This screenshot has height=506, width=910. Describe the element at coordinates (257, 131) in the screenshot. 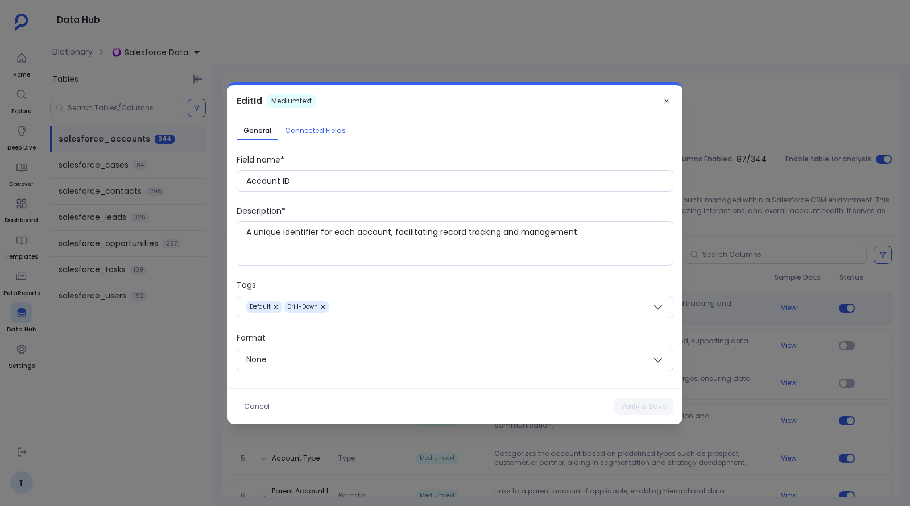

I see `span: General` at that location.